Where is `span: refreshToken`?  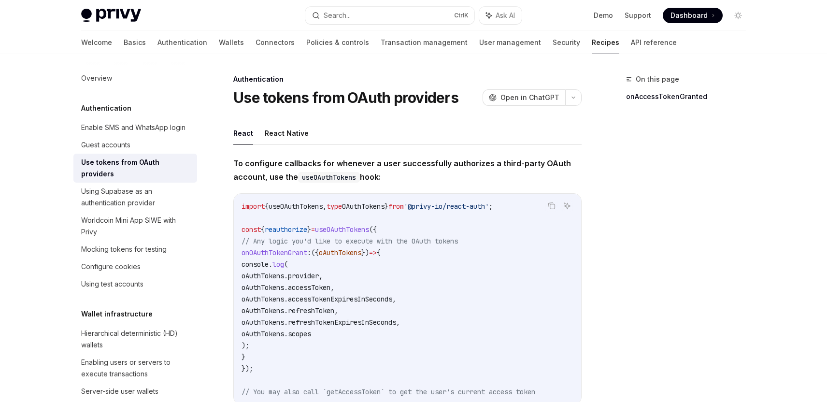 span: refreshToken is located at coordinates (311, 311).